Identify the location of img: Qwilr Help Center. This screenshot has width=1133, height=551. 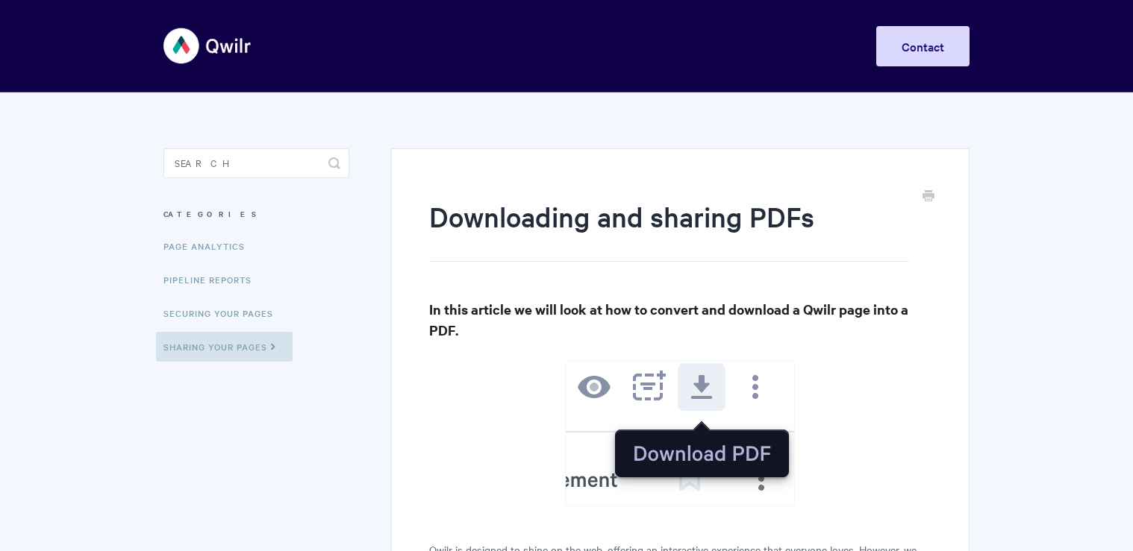
(207, 46).